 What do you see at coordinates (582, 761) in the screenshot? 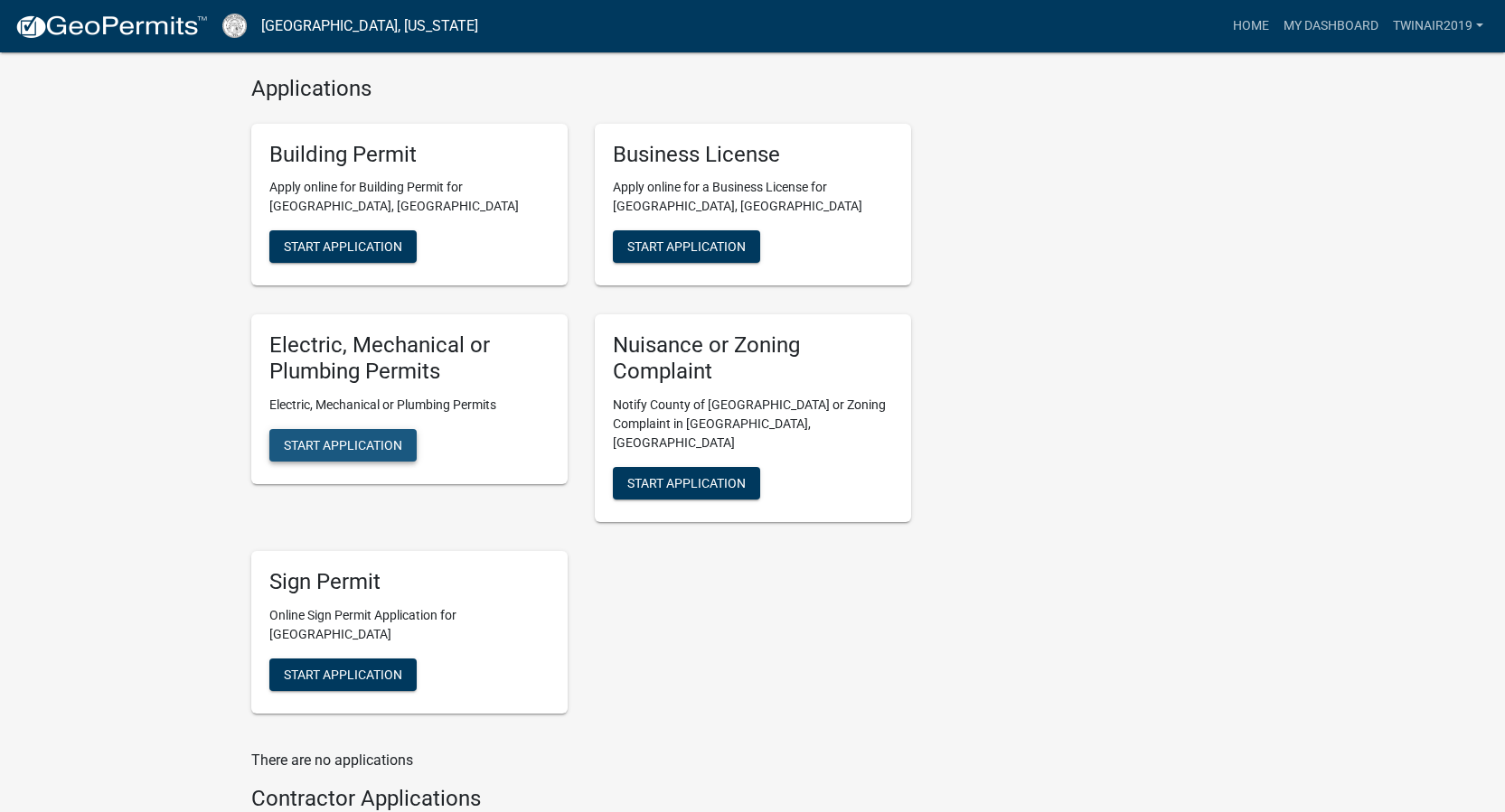
I see `p: There are no applications` at bounding box center [582, 761].